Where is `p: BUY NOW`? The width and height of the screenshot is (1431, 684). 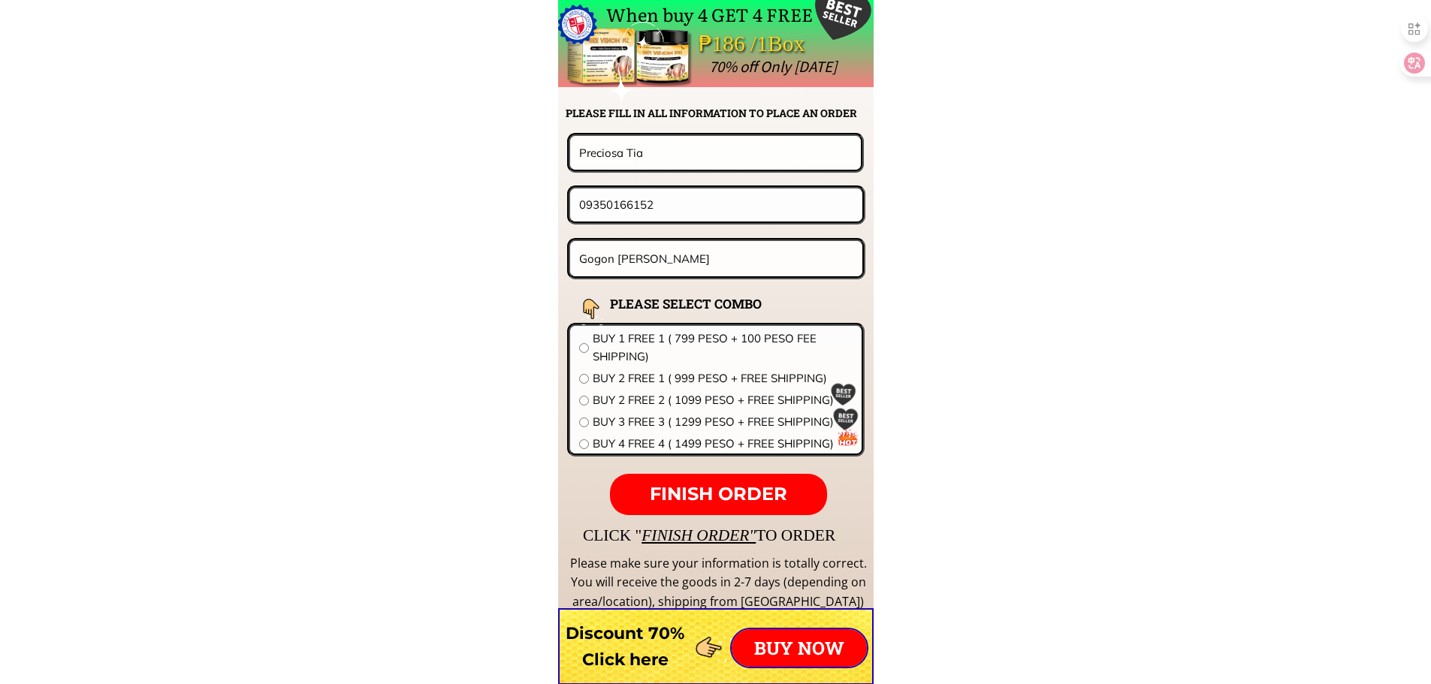 p: BUY NOW is located at coordinates (799, 648).